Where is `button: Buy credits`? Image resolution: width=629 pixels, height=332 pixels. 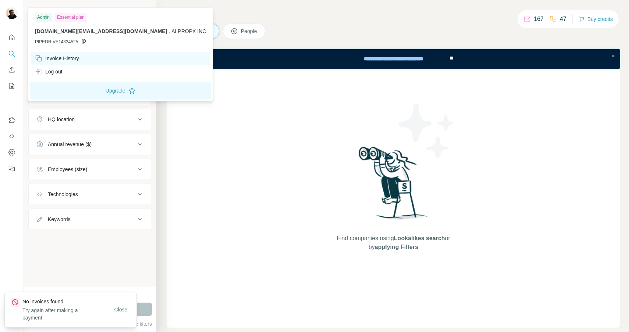 button: Buy credits is located at coordinates (595, 19).